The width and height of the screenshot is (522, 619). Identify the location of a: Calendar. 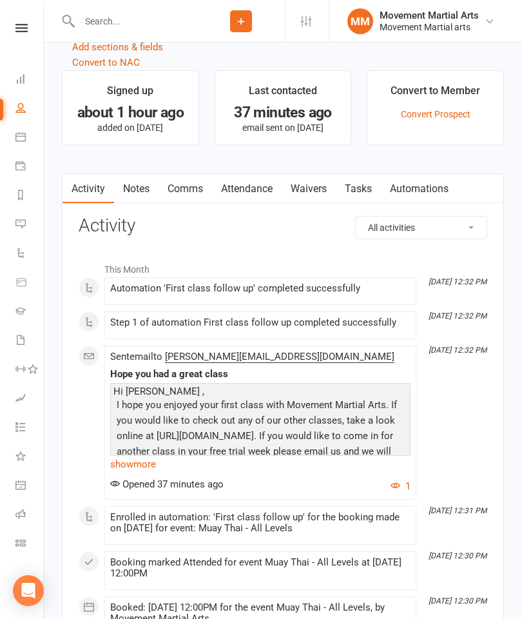
(30, 138).